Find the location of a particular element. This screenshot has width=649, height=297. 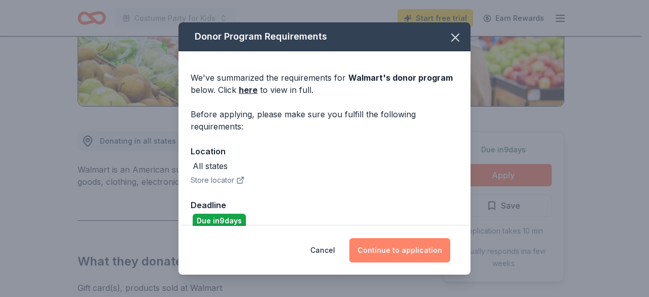

span: Walmart 's donor program is located at coordinates (401, 78).